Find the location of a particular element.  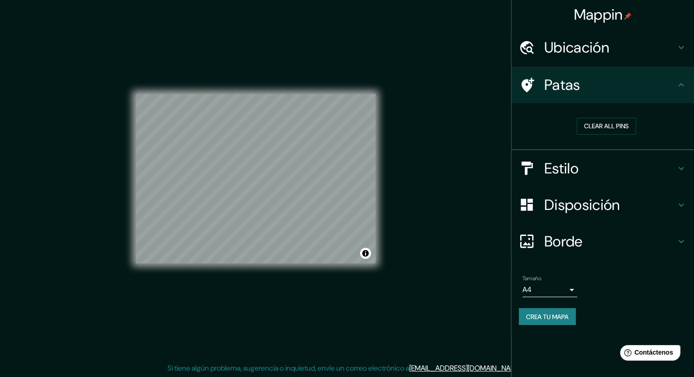

font: Tamaño is located at coordinates (532, 278).